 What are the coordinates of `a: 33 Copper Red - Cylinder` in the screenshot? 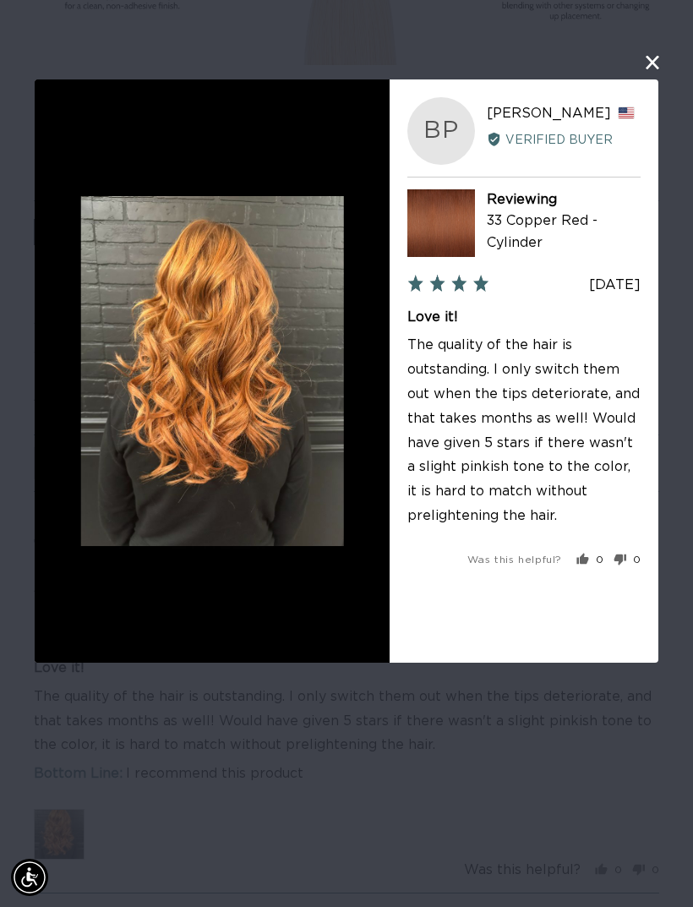 It's located at (542, 232).